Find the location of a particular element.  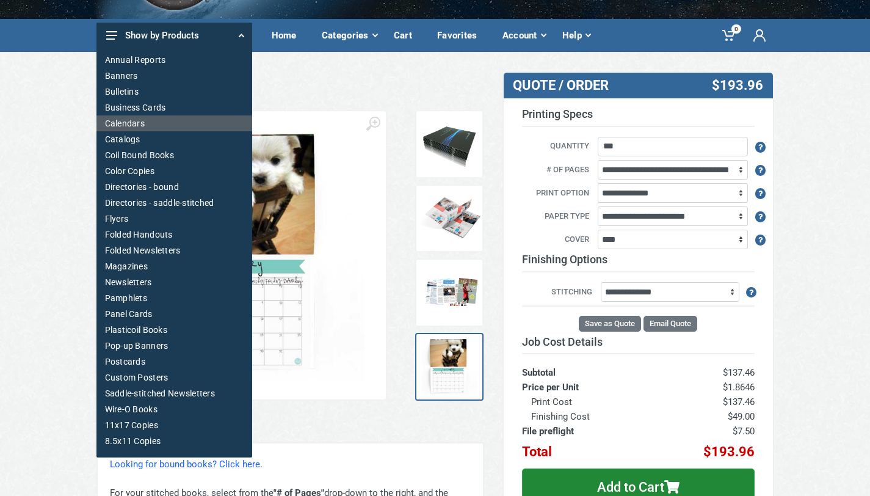

img: Samples is located at coordinates (449, 292).